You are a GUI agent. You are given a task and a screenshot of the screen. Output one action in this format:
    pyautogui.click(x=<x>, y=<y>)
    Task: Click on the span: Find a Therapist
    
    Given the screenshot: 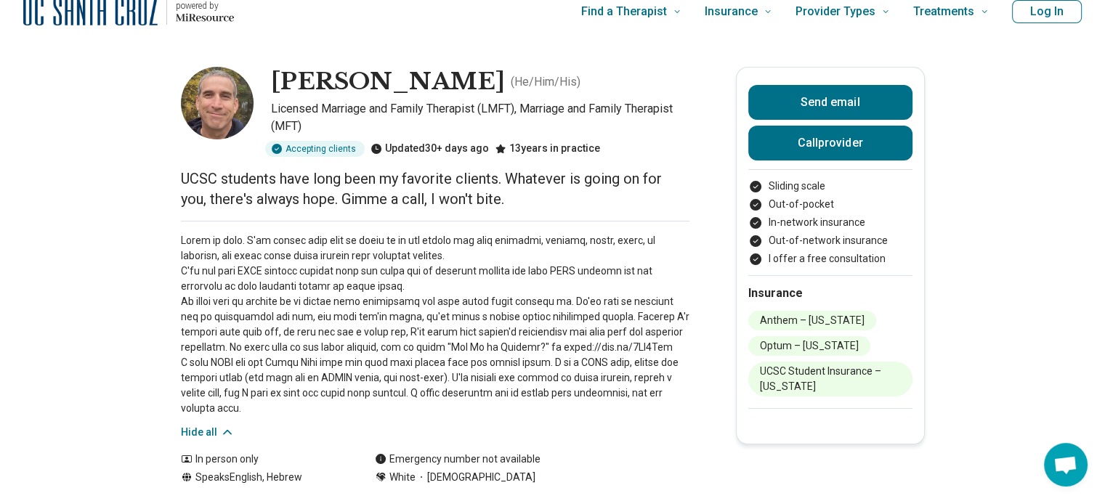 What is the action you would take?
    pyautogui.click(x=624, y=12)
    